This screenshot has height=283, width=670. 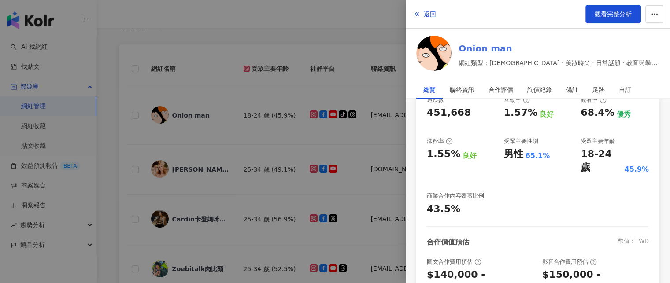 What do you see at coordinates (598, 141) in the screenshot?
I see `div: 受眾主要年齡` at bounding box center [598, 141].